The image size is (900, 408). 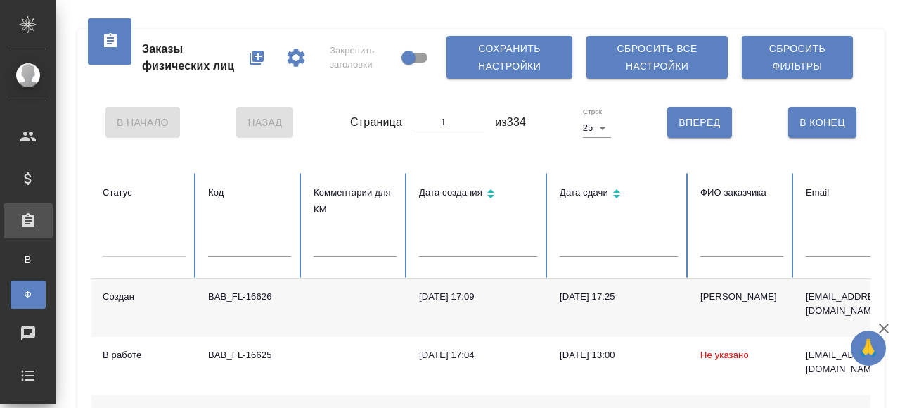 I want to click on div: Код, so click(x=250, y=193).